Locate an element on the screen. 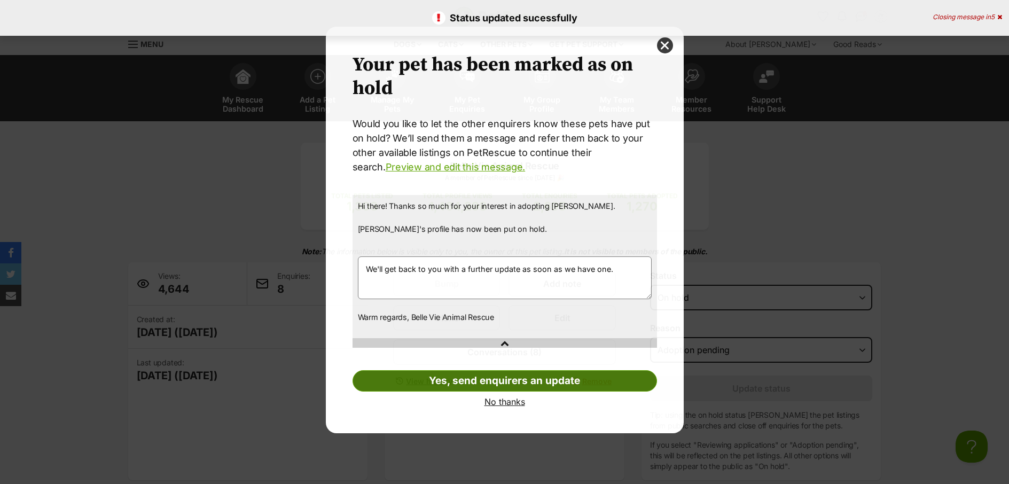 The image size is (1009, 484). a: Preview and edit this message. is located at coordinates (455, 167).